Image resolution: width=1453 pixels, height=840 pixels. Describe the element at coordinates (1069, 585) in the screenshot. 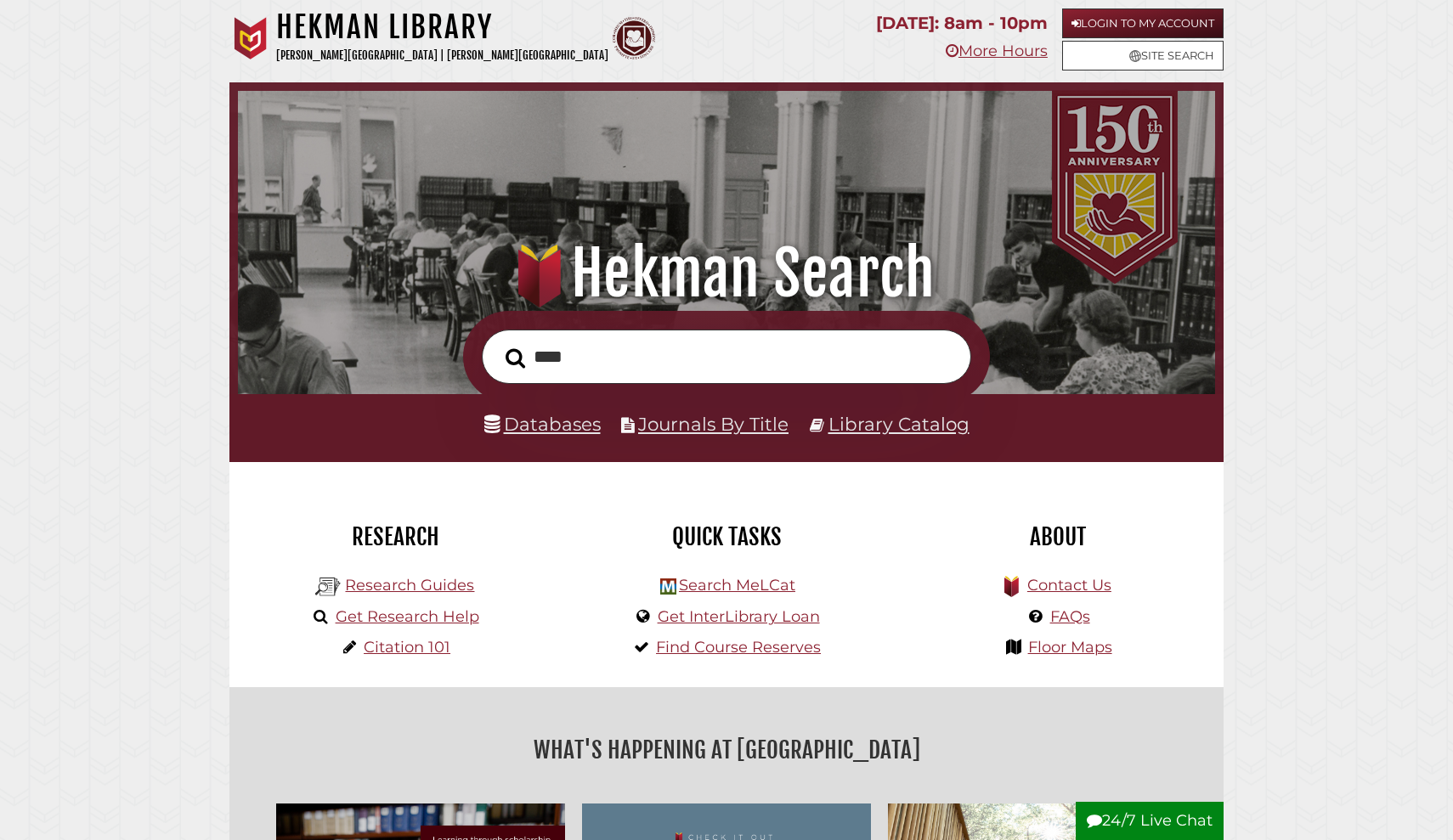

I see `a: Contact Us` at that location.